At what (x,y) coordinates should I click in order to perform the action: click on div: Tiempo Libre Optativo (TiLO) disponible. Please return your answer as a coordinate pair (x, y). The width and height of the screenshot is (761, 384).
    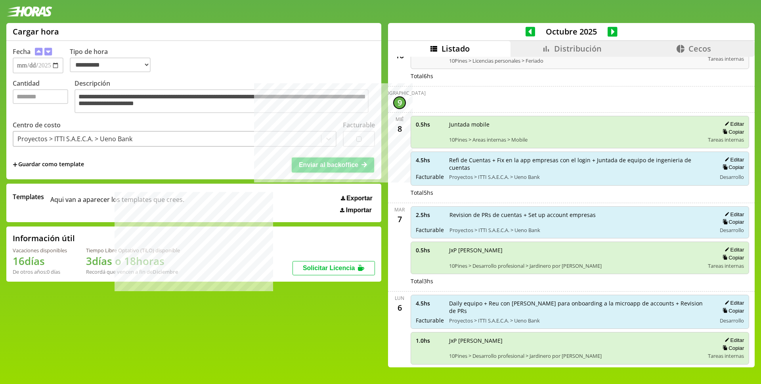
    Looking at the image, I should click on (133, 250).